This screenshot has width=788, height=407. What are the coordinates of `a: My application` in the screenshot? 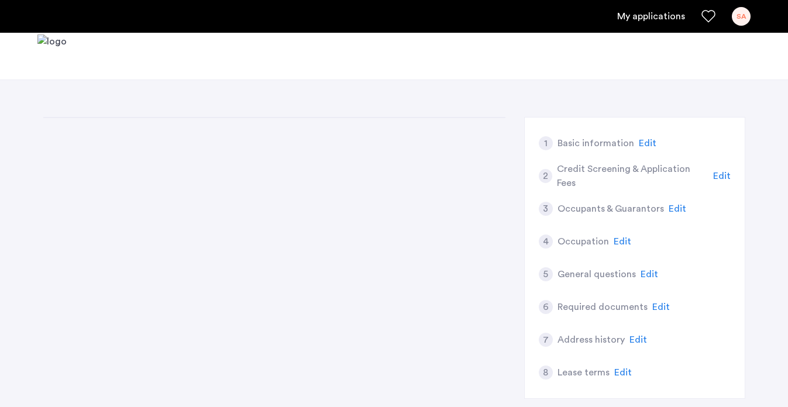 It's located at (651, 16).